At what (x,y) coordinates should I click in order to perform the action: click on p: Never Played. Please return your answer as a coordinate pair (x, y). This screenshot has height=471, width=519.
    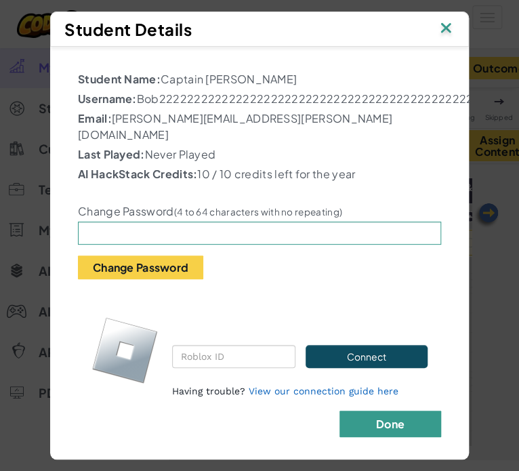
    Looking at the image, I should click on (259, 154).